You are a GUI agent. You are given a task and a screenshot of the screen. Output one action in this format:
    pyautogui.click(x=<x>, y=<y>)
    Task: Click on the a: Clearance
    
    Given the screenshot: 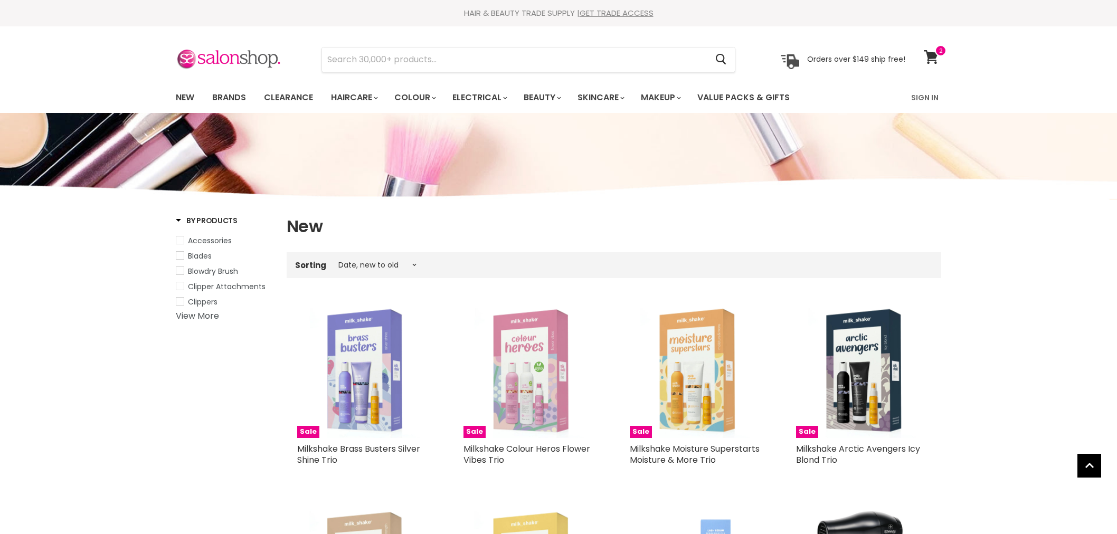 What is the action you would take?
    pyautogui.click(x=288, y=98)
    